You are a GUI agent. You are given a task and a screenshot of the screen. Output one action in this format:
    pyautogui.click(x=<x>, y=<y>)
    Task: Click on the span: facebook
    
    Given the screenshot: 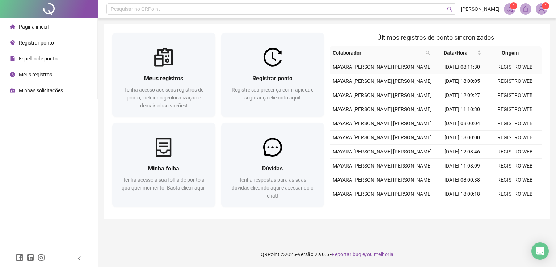 What is the action you would take?
    pyautogui.click(x=20, y=258)
    